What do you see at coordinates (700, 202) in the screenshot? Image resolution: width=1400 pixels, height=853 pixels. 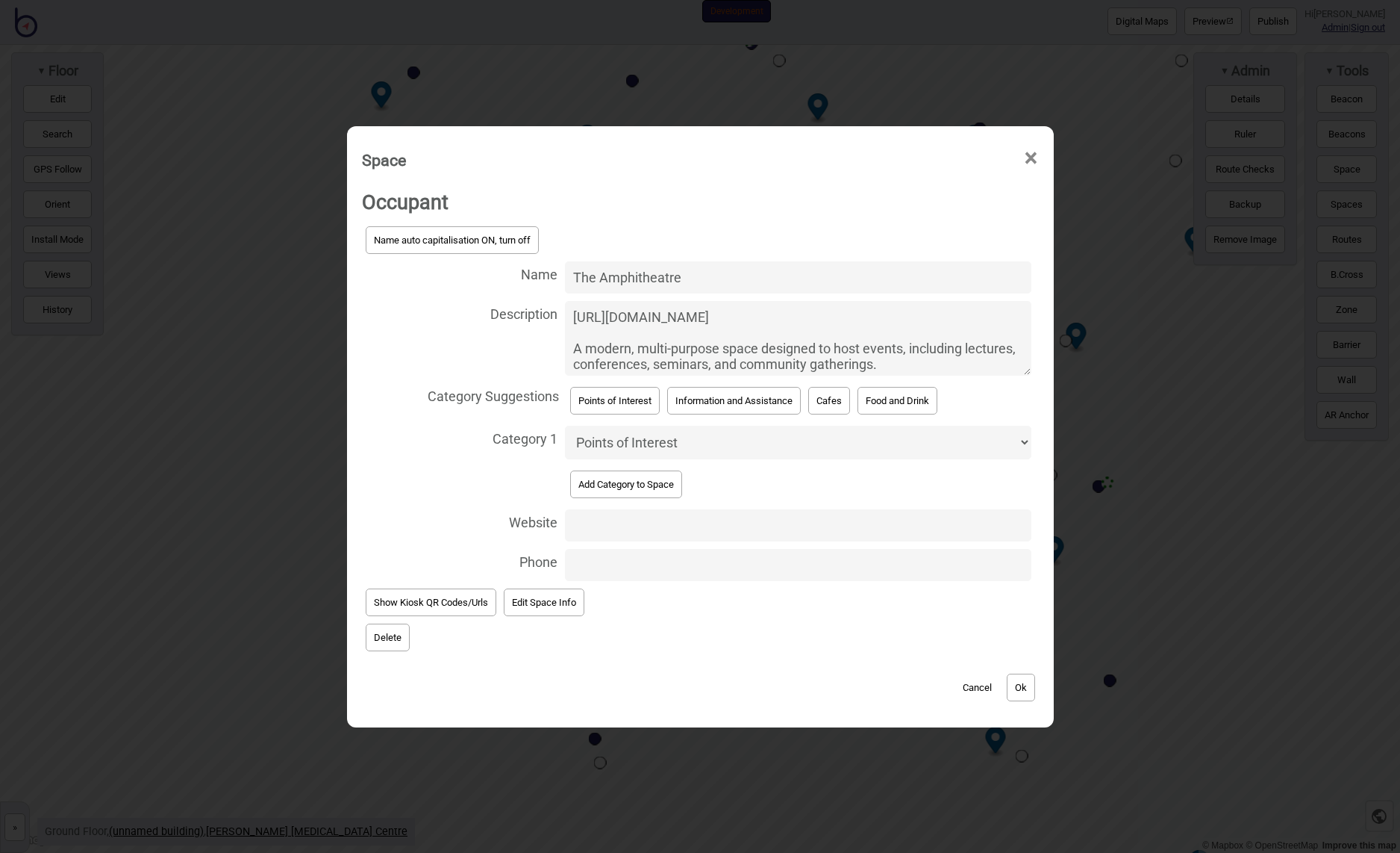 I see `h2: Occupant` at bounding box center [700, 202].